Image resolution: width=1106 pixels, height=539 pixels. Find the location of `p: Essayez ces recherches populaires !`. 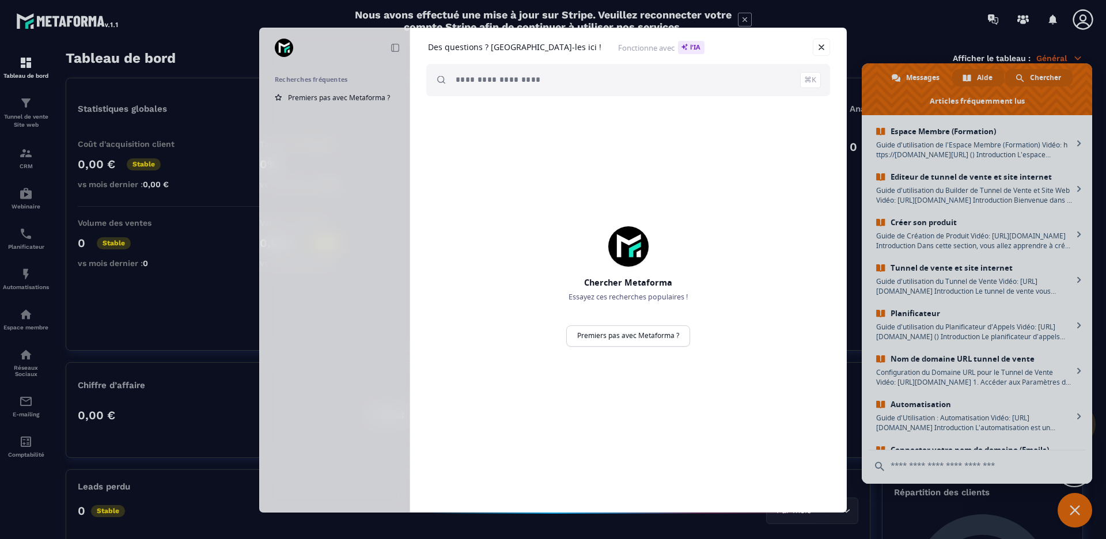

p: Essayez ces recherches populaires ! is located at coordinates (628, 297).